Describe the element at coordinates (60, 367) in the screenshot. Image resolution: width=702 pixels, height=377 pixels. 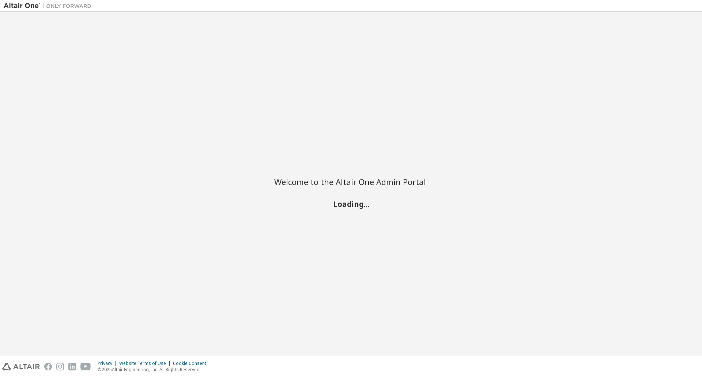
I see `img: instagram.svg` at that location.